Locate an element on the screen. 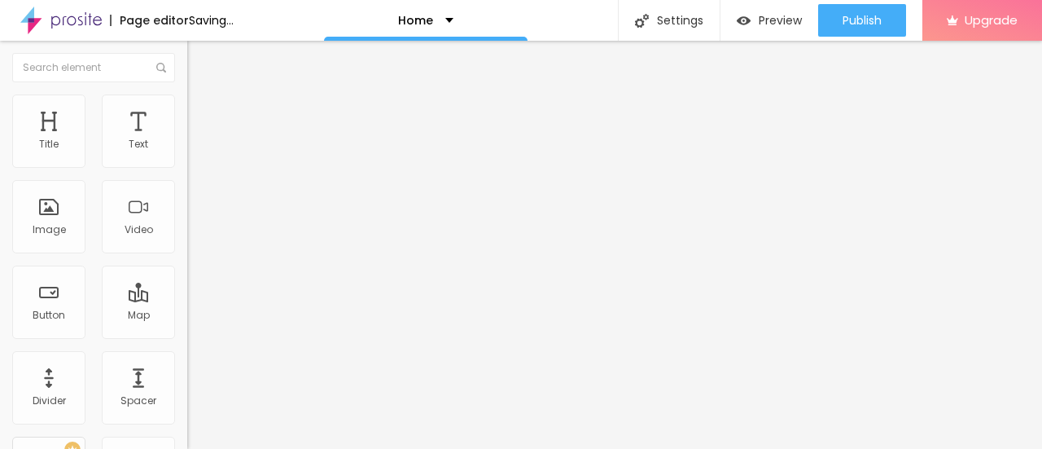 Image resolution: width=1042 pixels, height=449 pixels. span: Publish is located at coordinates (862, 20).